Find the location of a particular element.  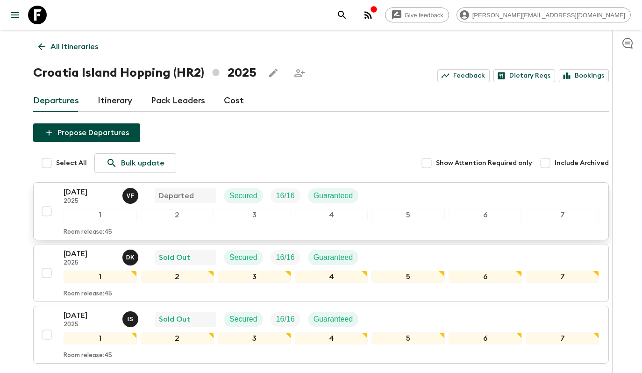

p: All itineraries is located at coordinates (74, 47).